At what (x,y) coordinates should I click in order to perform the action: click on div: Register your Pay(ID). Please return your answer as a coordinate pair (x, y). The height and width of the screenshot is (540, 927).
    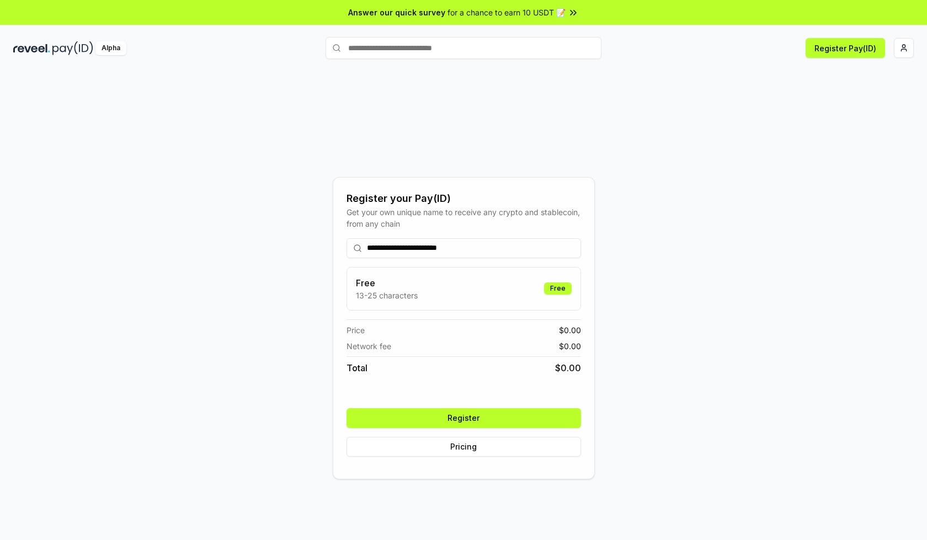
    Looking at the image, I should click on (464, 199).